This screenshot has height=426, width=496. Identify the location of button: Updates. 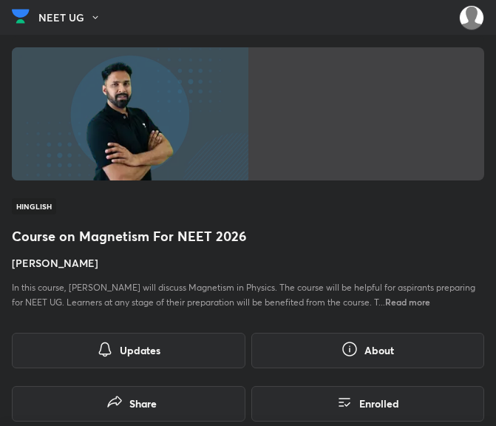
(129, 350).